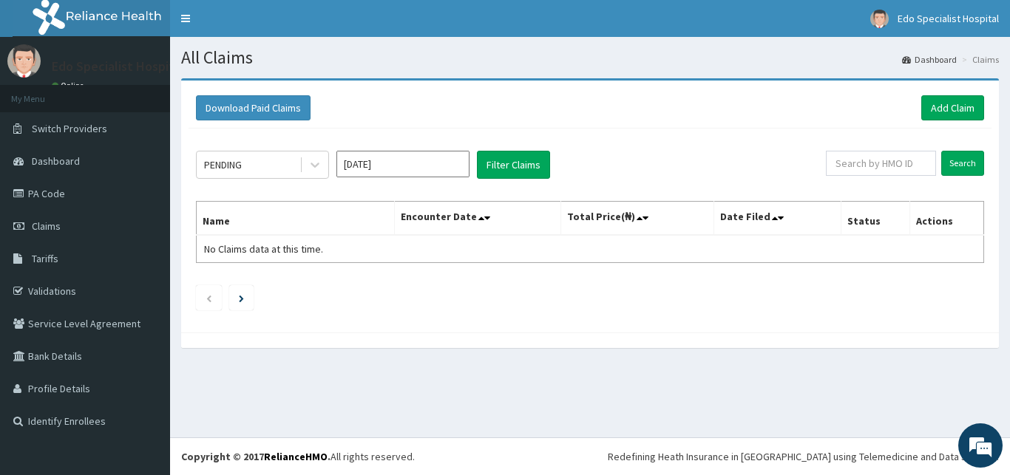 This screenshot has width=1010, height=475. I want to click on span: Tariffs, so click(45, 259).